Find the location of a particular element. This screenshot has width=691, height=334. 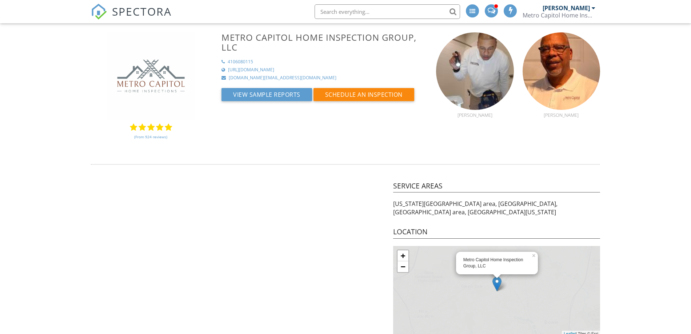

button: Schedule an Inspection is located at coordinates (364, 95).